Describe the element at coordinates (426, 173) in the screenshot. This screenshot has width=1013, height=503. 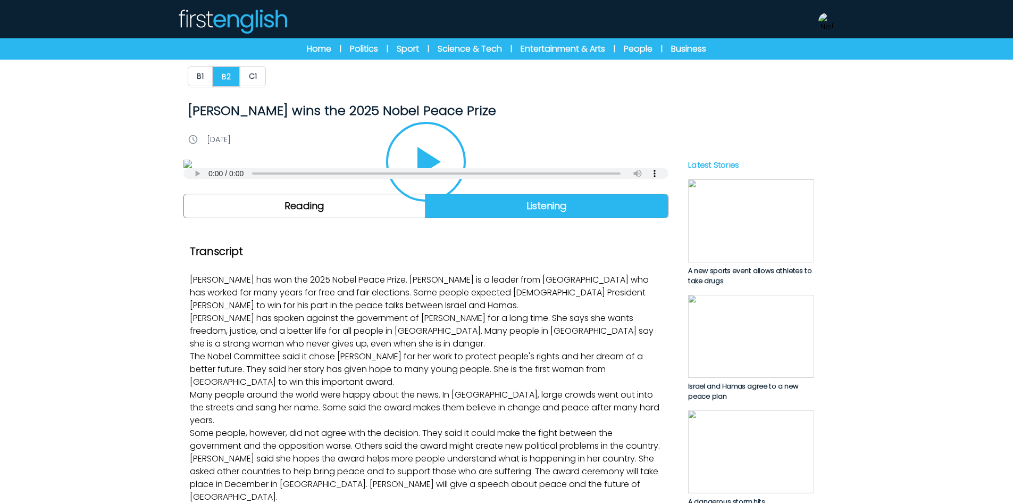
I see `audio: Your browser does not support the audio element.` at that location.